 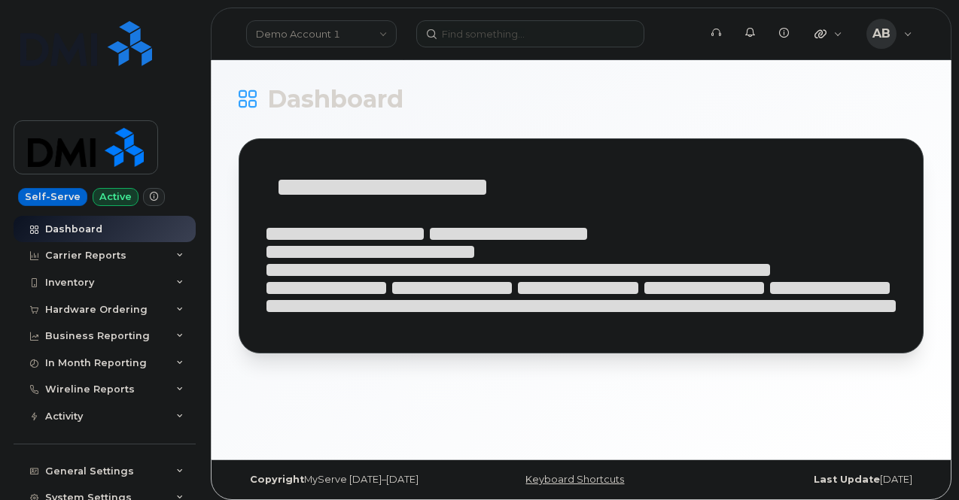 I want to click on span: Dashboard, so click(x=335, y=99).